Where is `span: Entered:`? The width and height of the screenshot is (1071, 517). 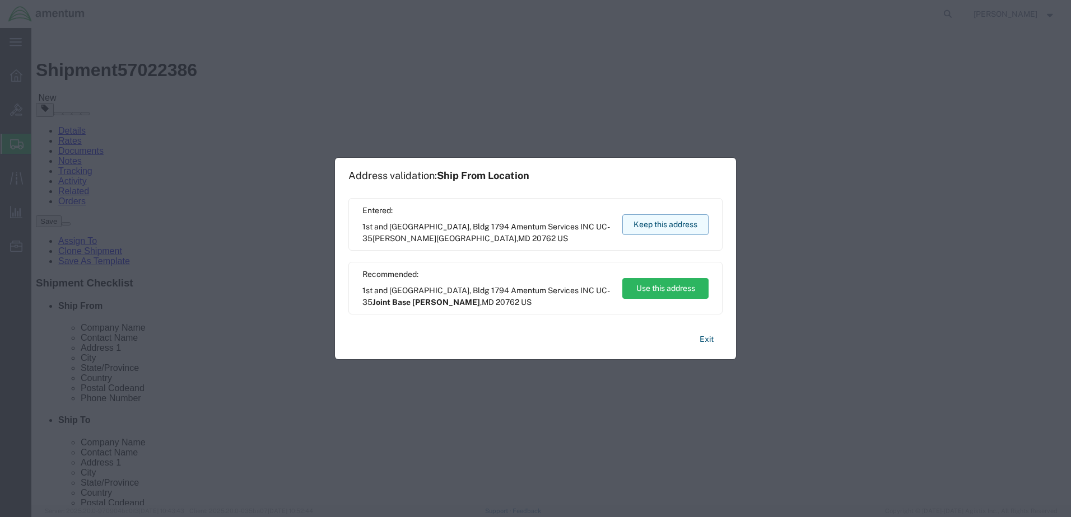
span: Entered: is located at coordinates (487, 211).